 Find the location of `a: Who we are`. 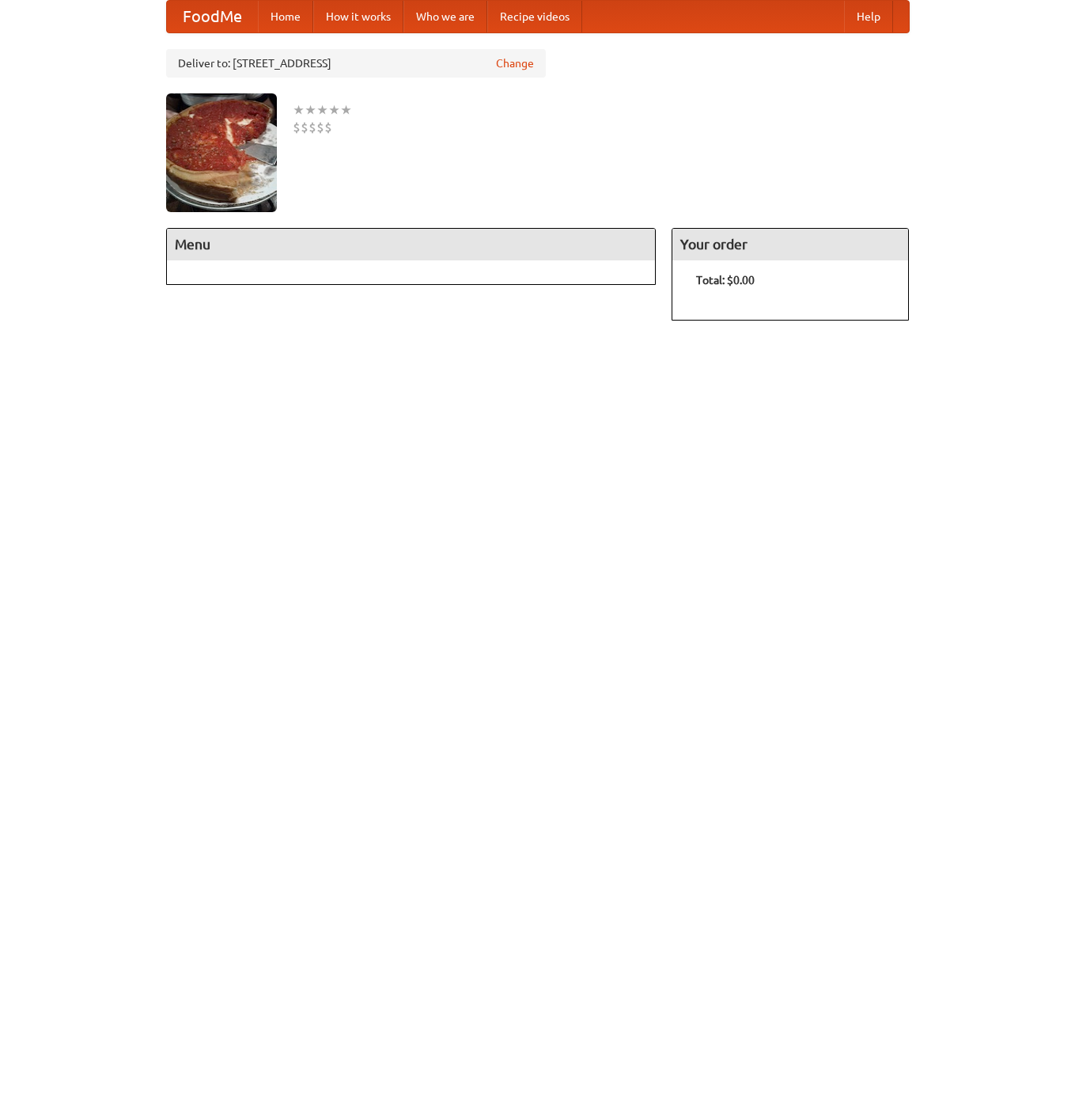

a: Who we are is located at coordinates (445, 16).